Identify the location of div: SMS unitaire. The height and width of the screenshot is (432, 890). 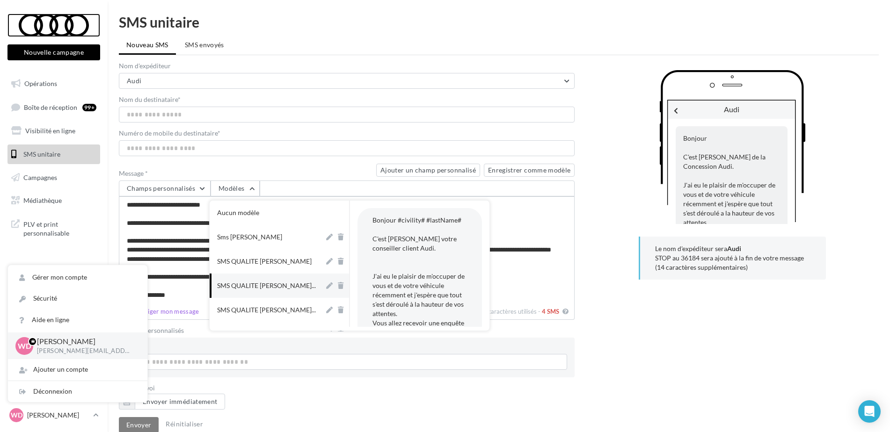
(499, 22).